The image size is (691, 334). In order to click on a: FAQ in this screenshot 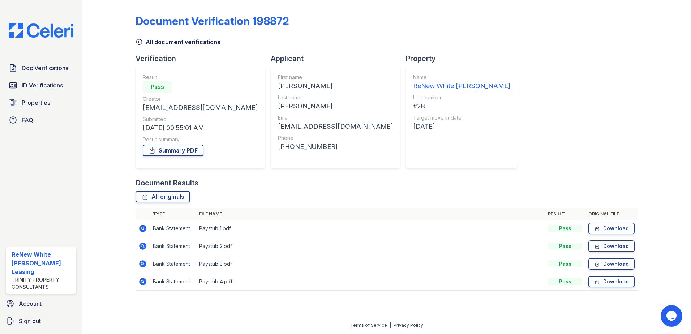, I will do `click(41, 120)`.